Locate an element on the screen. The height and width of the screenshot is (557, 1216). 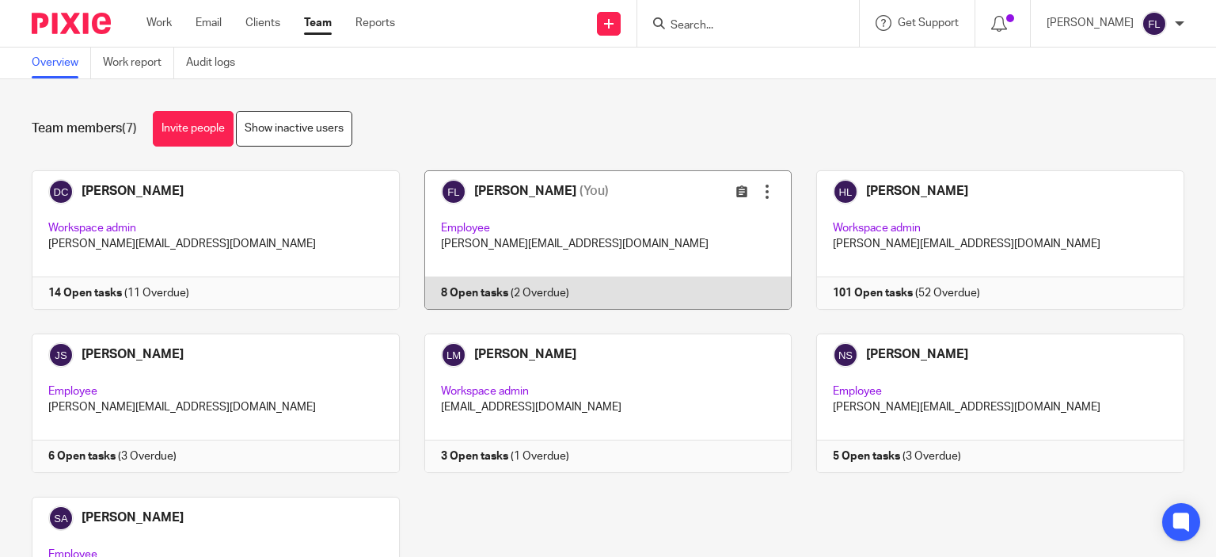
a: Reports is located at coordinates (375, 23).